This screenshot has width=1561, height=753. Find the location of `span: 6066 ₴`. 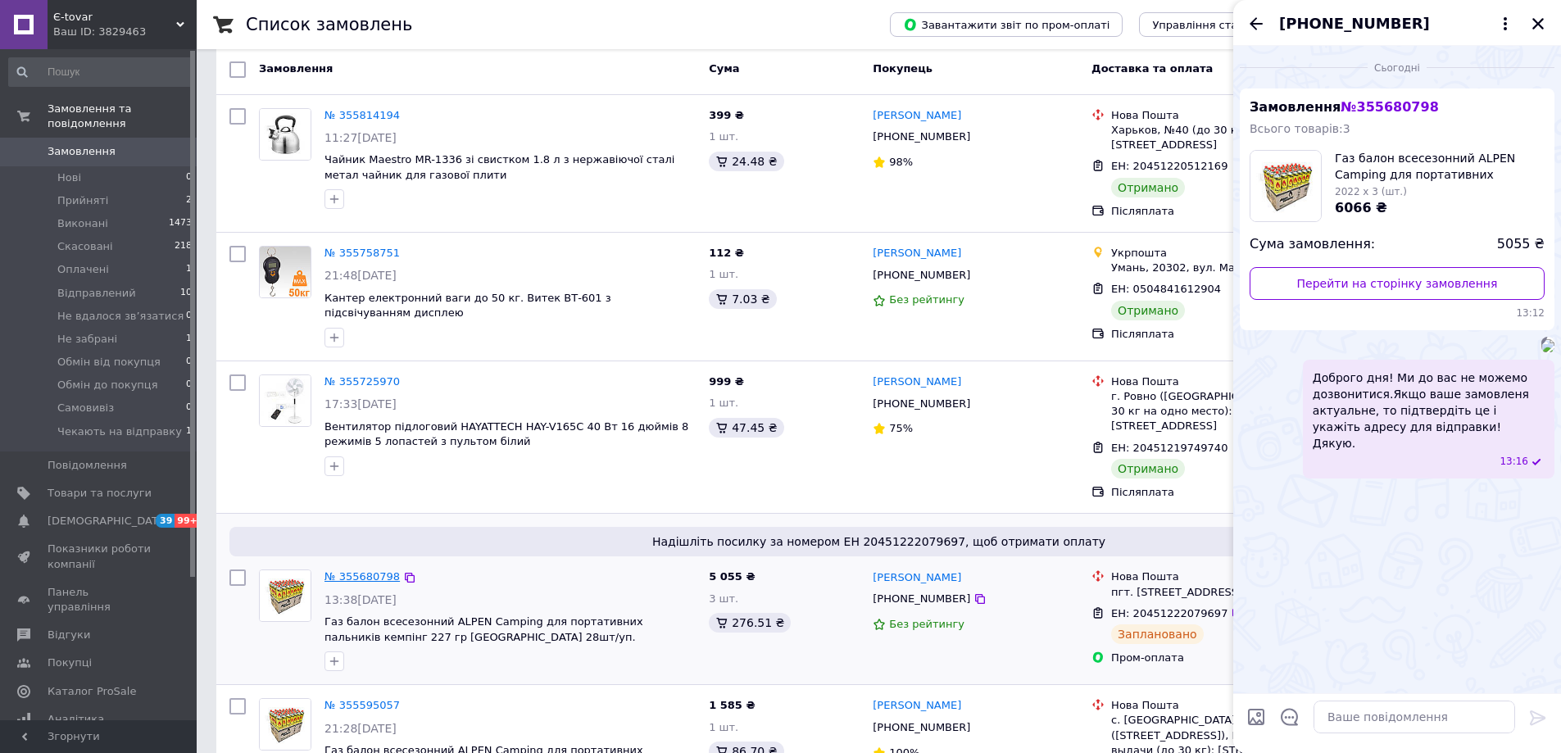

span: 6066 ₴ is located at coordinates (1361, 207).